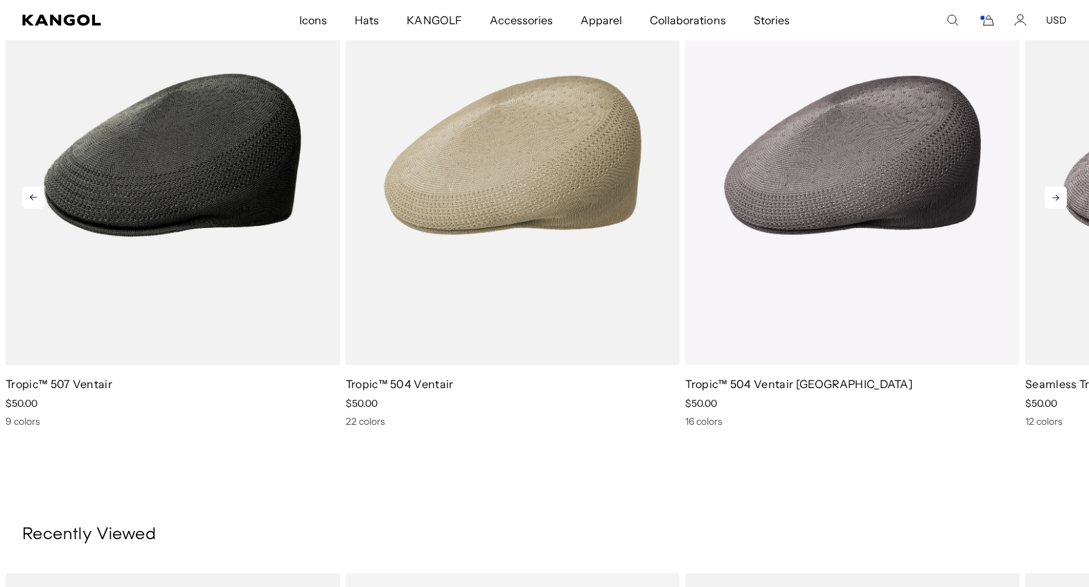  I want to click on button: USD, so click(1057, 20).